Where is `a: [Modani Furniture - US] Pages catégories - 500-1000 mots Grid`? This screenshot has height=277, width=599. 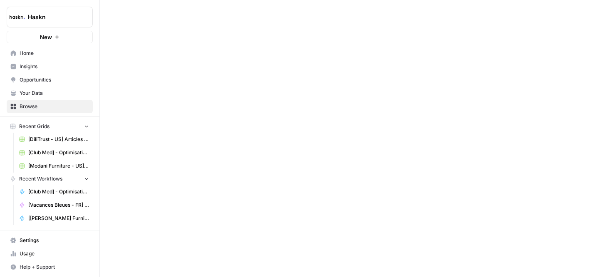
a: [Modani Furniture - US] Pages catégories - 500-1000 mots Grid is located at coordinates (54, 166).